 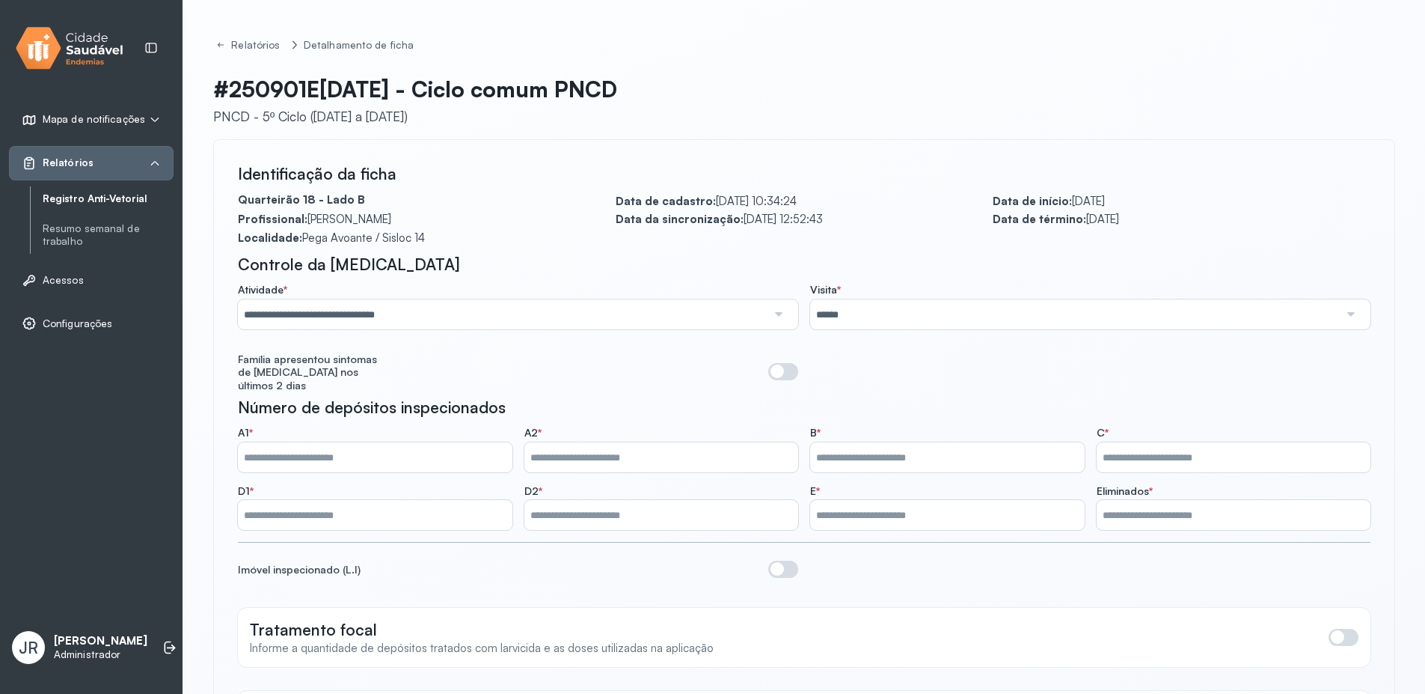 I want to click on span: Data da sincronização:, so click(x=679, y=218).